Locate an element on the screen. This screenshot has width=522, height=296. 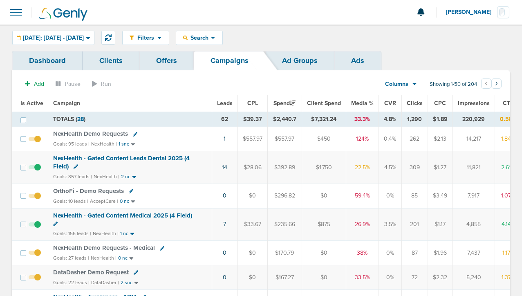
img: Genly is located at coordinates (63, 14).